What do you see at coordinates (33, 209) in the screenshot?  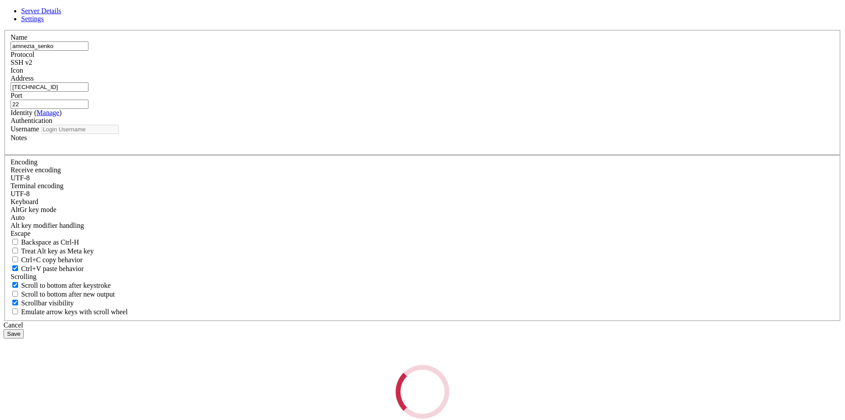 I see `label: Set the expected encoding for data received from the host. If the encodings do not match, visual ...` at bounding box center [33, 209].